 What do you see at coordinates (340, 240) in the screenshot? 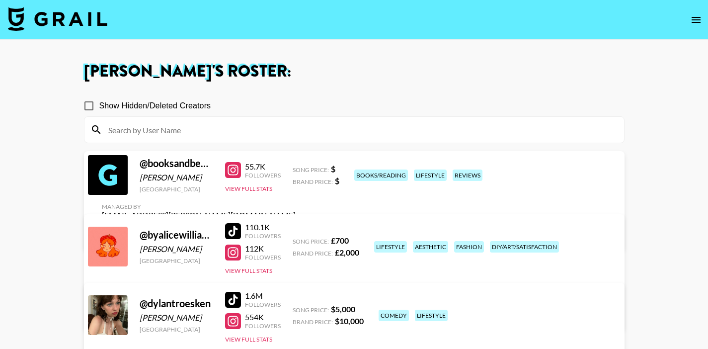
I see `strong: £ 700` at bounding box center [340, 240].